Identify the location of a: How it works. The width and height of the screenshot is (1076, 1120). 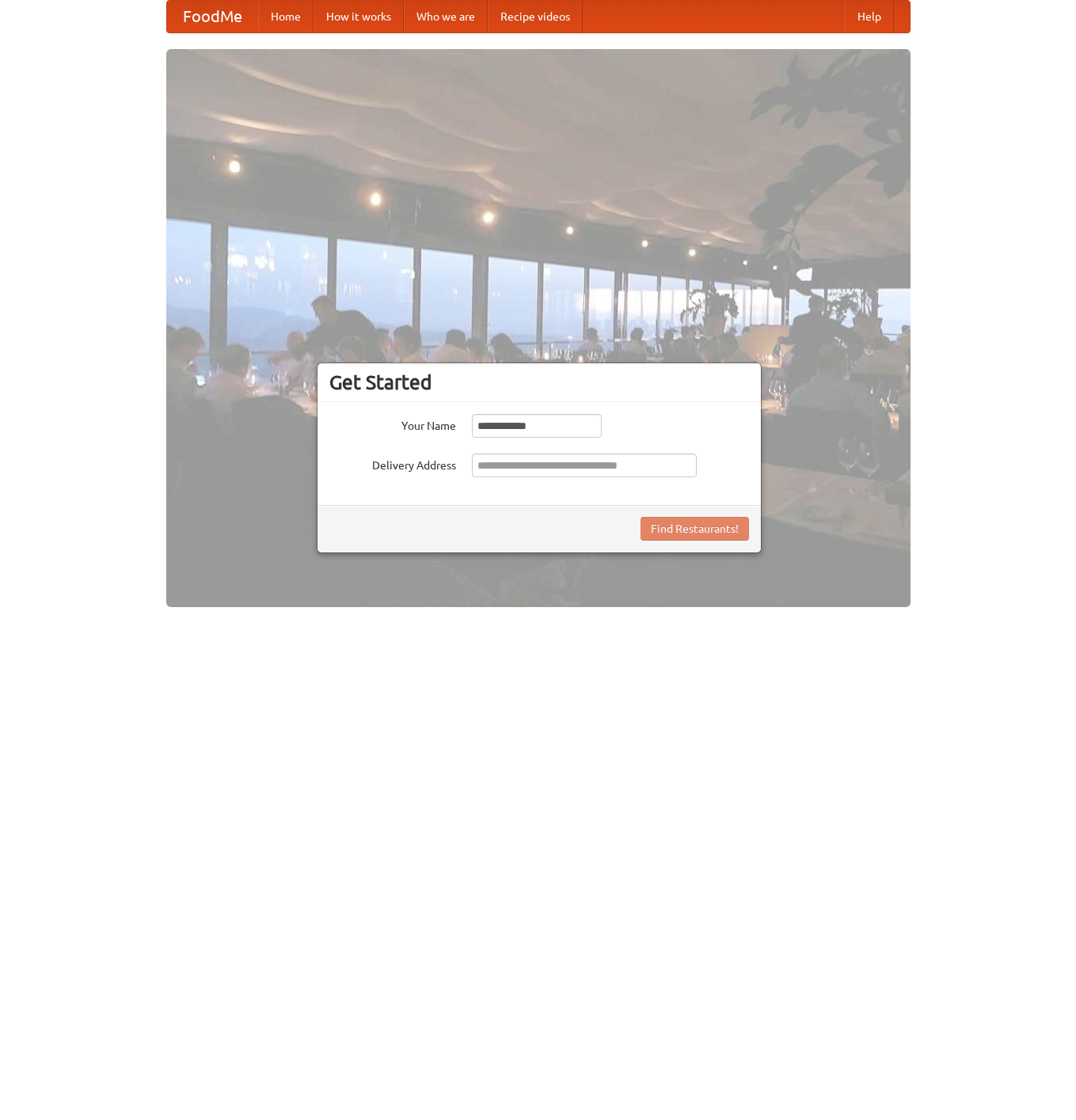
(359, 16).